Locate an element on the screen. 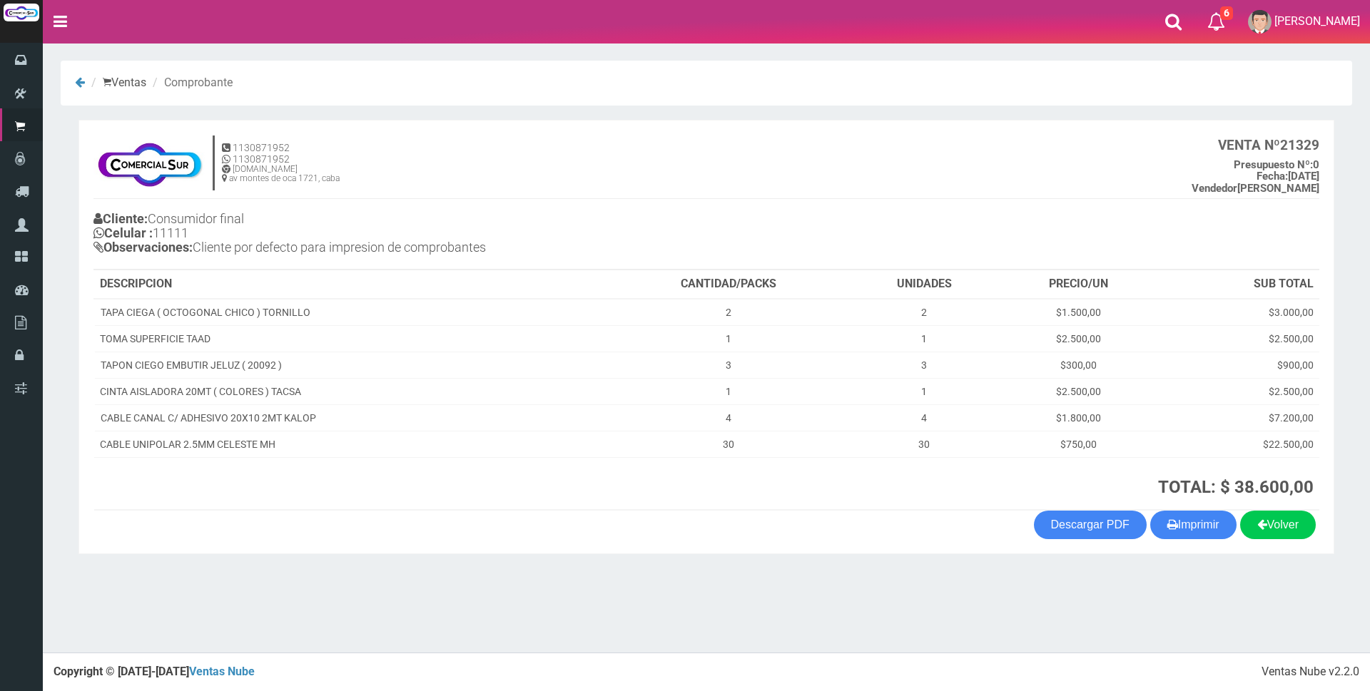  h5: 1130871952 1130871952 is located at coordinates (280, 153).